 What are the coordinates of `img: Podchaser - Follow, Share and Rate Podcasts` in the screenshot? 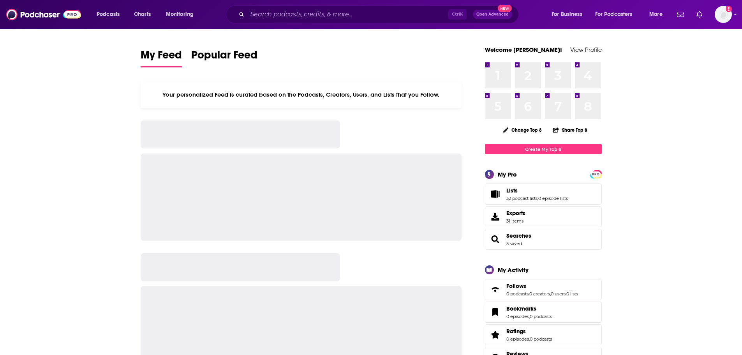 It's located at (44, 14).